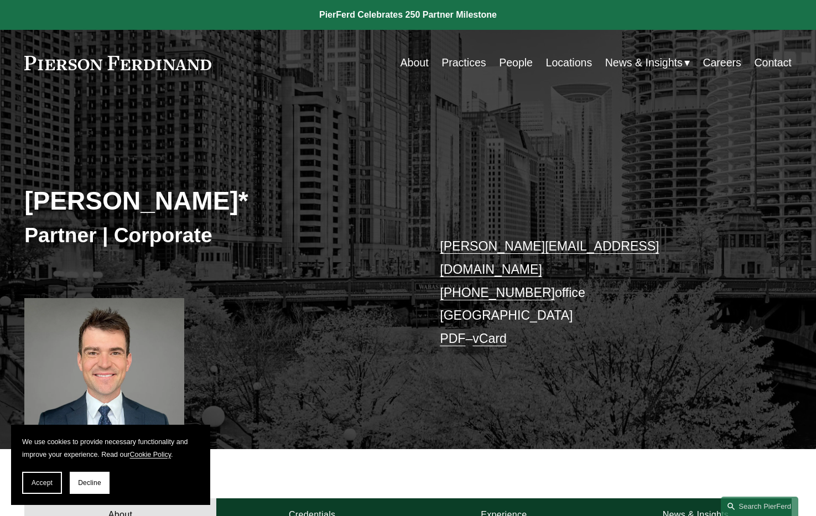  I want to click on a: Careers, so click(721, 62).